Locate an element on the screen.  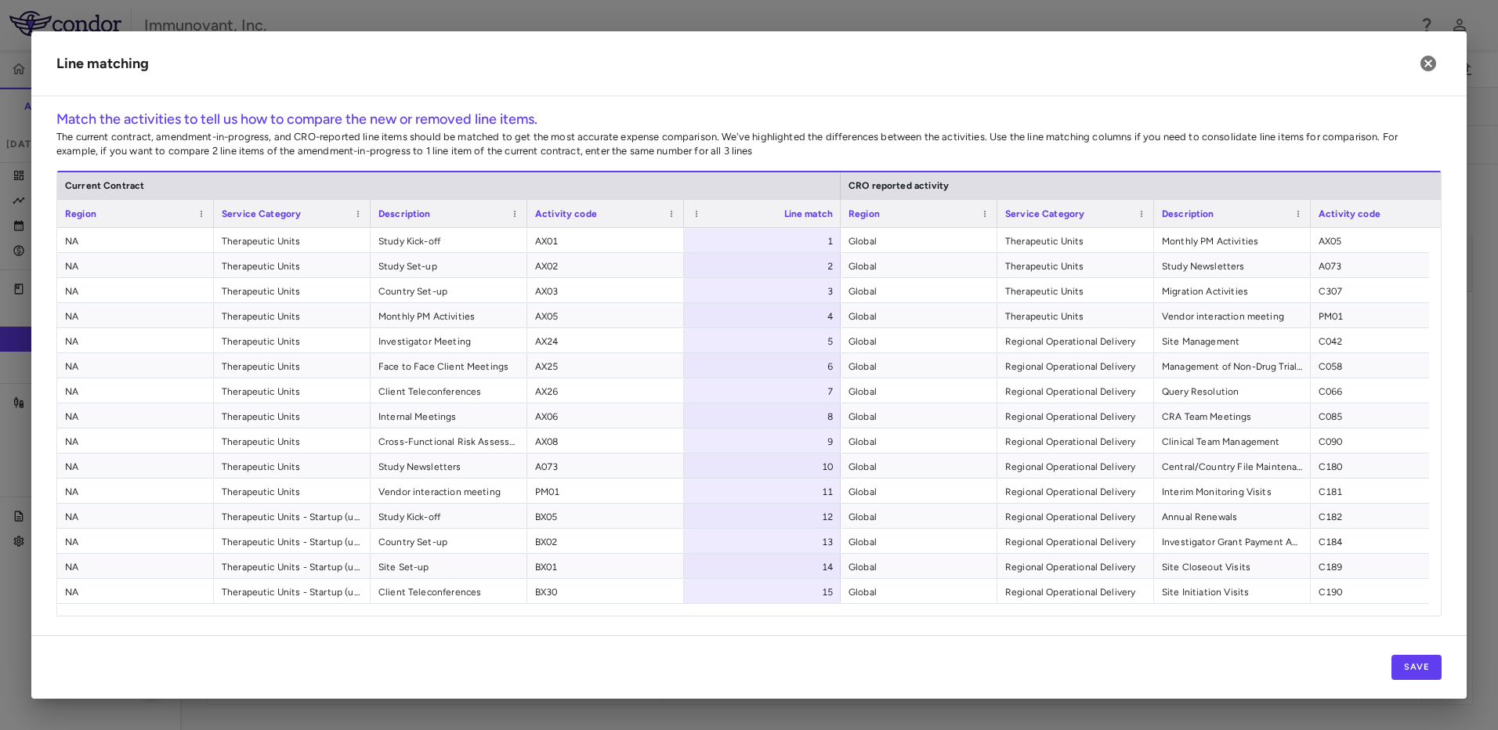
button: Save is located at coordinates (1416, 667).